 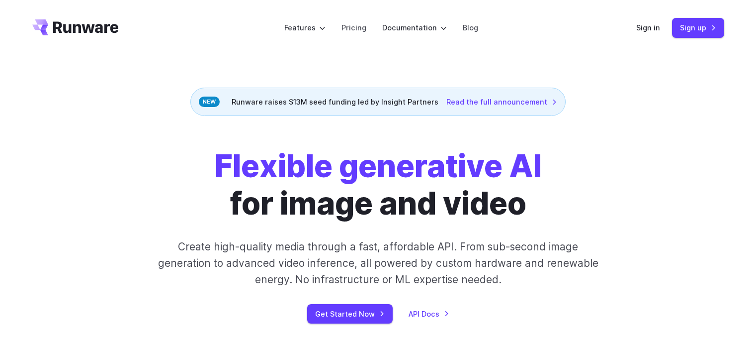 What do you see at coordinates (429, 313) in the screenshot?
I see `a: API Docs` at bounding box center [429, 313].